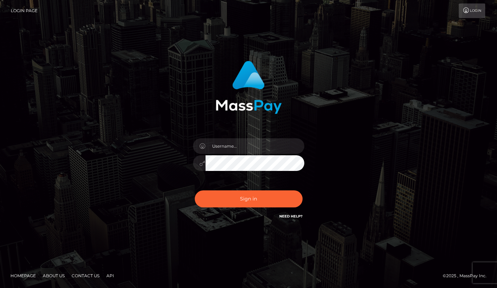 This screenshot has width=497, height=288. I want to click on a: Login, so click(472, 11).